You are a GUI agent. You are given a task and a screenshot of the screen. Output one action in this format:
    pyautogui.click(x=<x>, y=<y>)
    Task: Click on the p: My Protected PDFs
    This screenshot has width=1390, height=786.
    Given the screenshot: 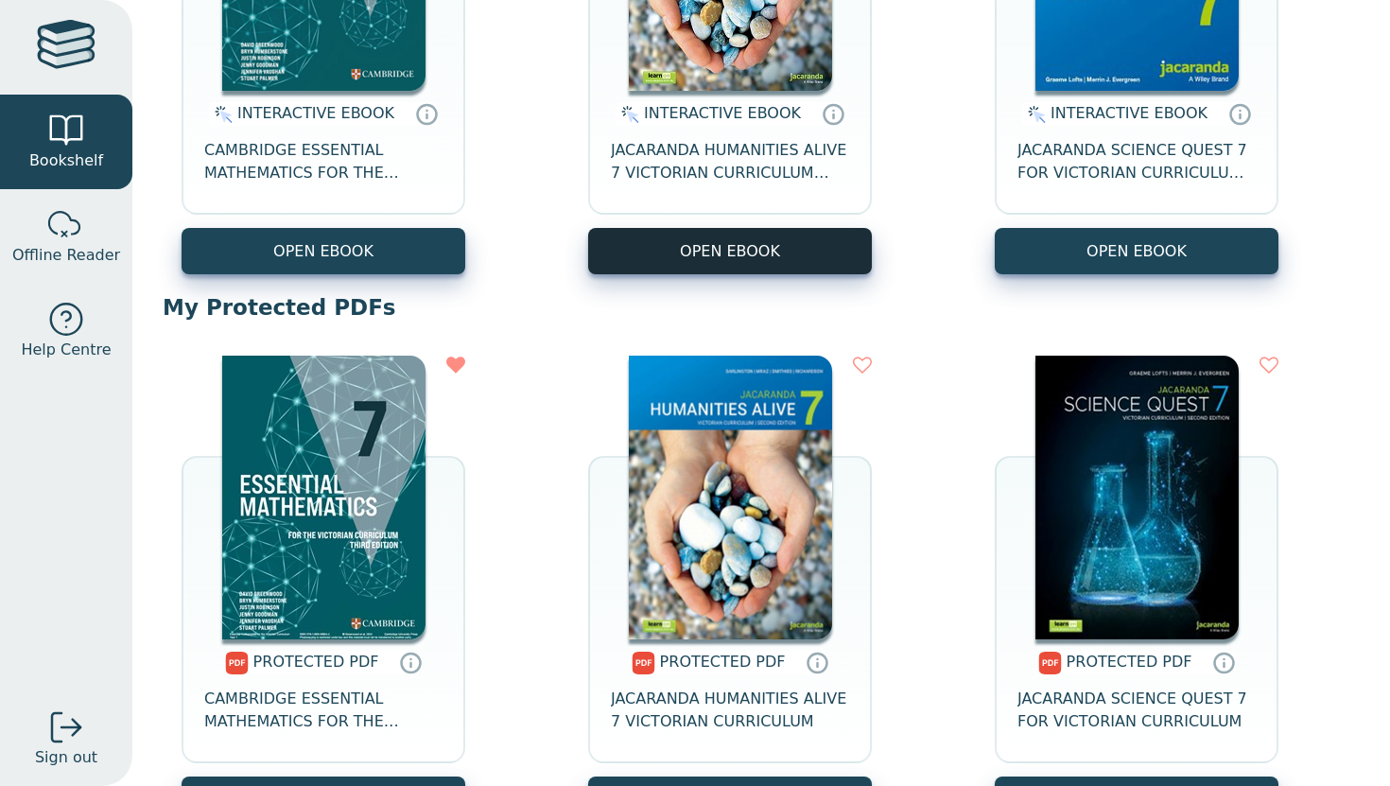 What is the action you would take?
    pyautogui.click(x=761, y=307)
    